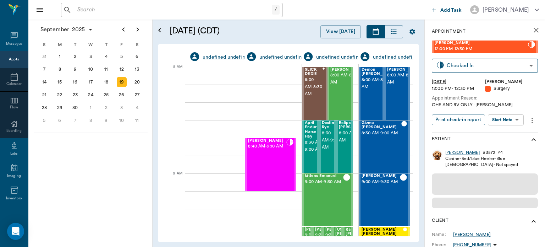 This screenshot has width=545, height=247. I want to click on div: Saturday, September 27, 2025, so click(137, 95).